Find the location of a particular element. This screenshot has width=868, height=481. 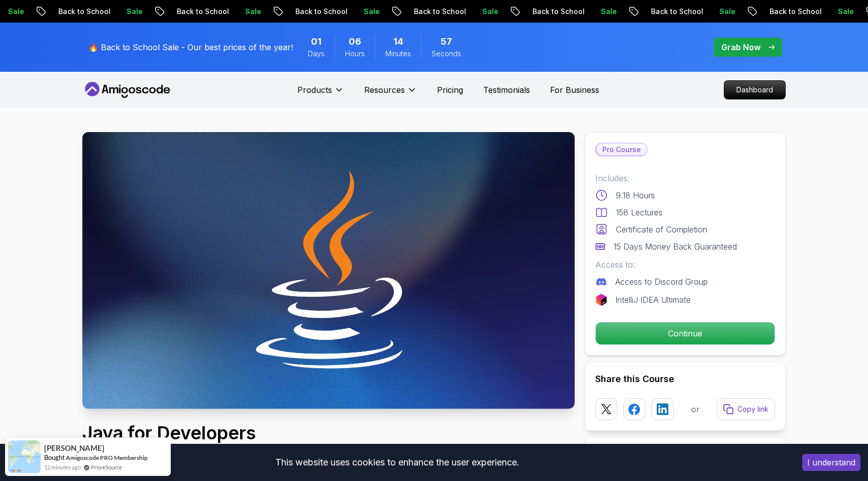

p: Products is located at coordinates (315, 90).